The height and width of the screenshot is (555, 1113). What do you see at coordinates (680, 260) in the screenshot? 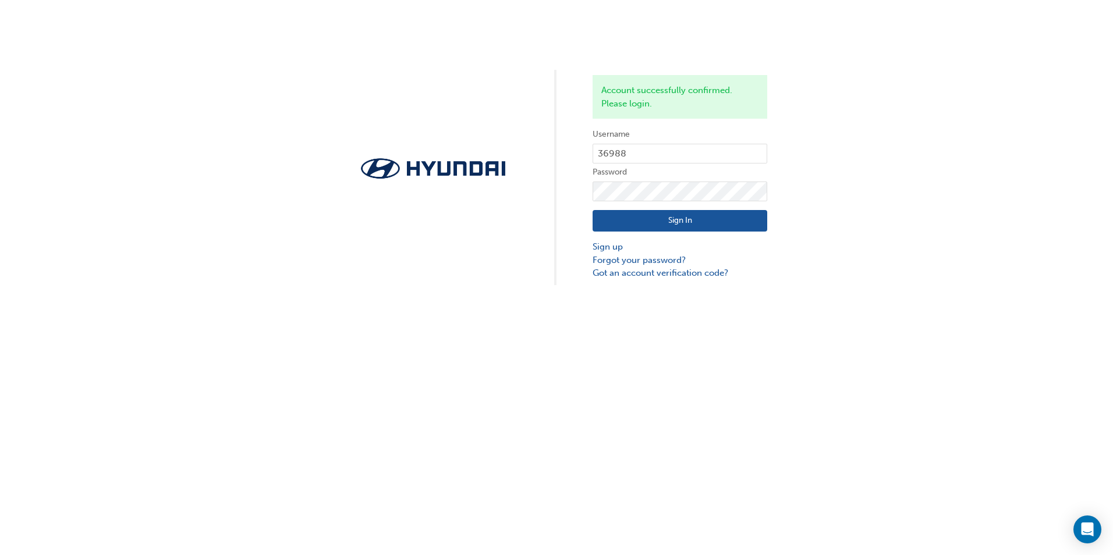
I see `a: Forgot your password?` at bounding box center [680, 260].